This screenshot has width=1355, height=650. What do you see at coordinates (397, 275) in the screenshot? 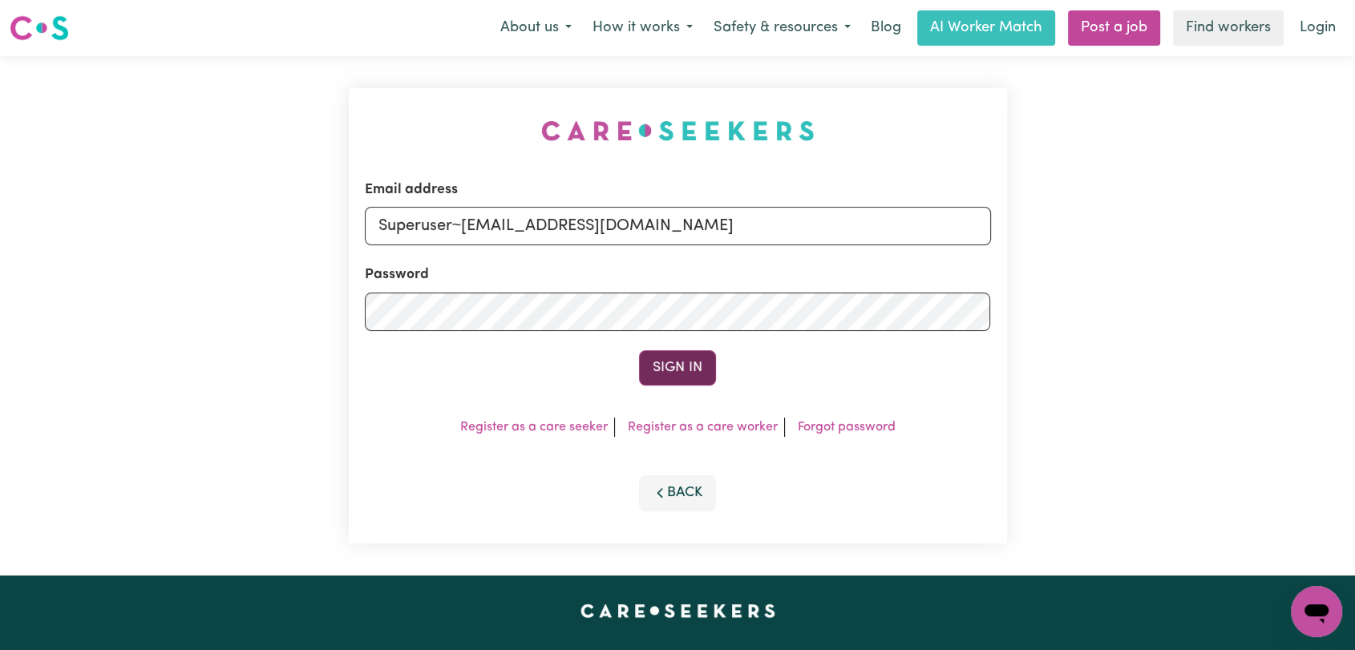
I see `label: Password` at bounding box center [397, 275].